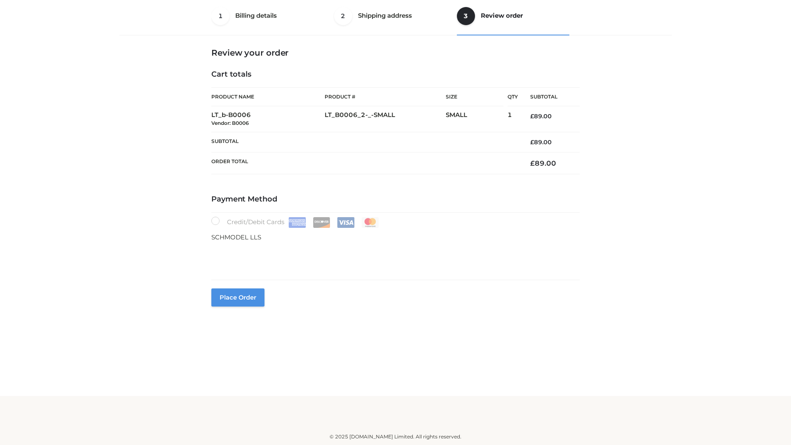 The width and height of the screenshot is (791, 445). I want to click on h3: Review your order, so click(396, 53).